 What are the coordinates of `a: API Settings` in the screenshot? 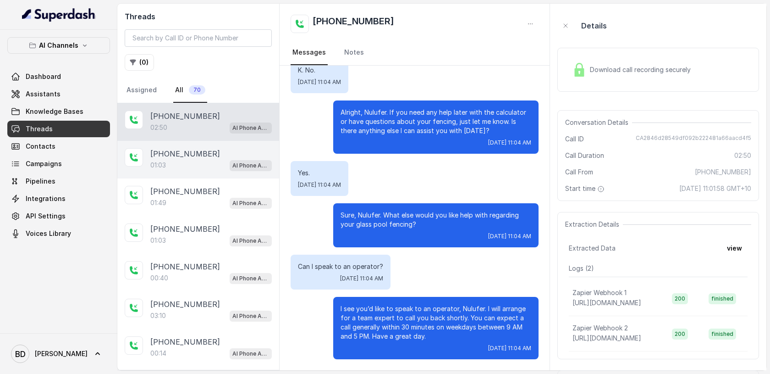 It's located at (59, 216).